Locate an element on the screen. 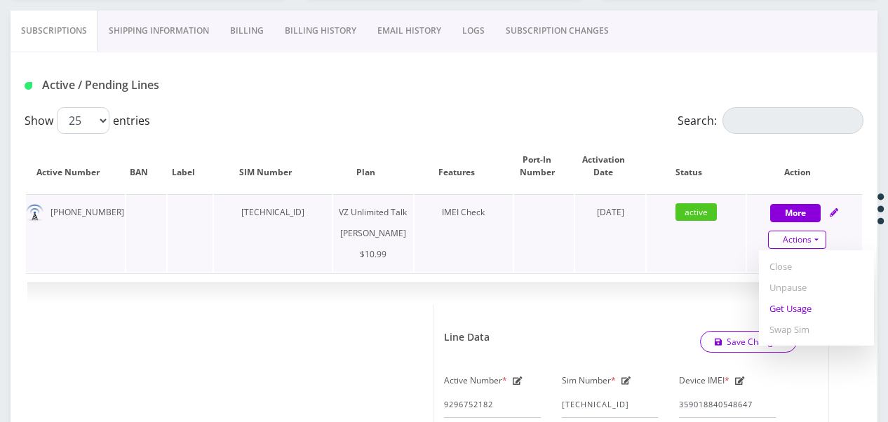 Image resolution: width=888 pixels, height=422 pixels. input: IMEI is located at coordinates (728, 405).